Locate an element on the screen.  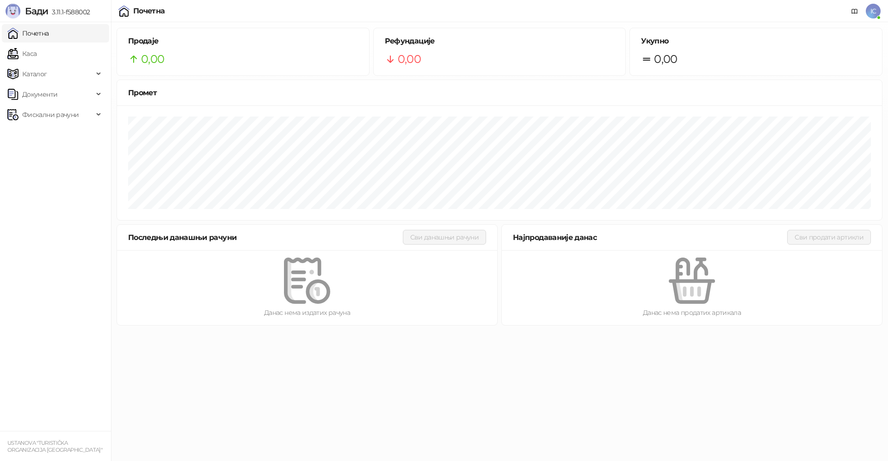
div: Данас нема продатих артикала is located at coordinates (692, 313).